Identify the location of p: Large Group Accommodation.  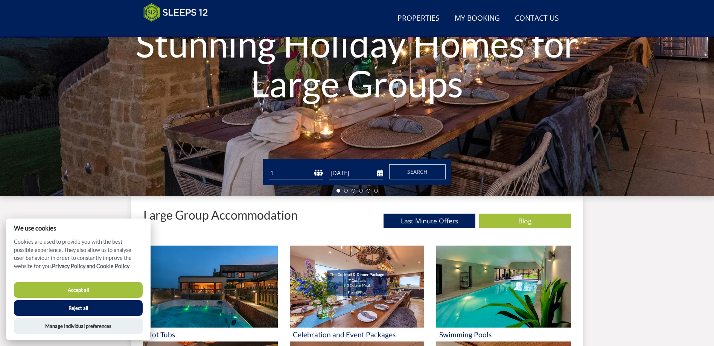
(221, 215).